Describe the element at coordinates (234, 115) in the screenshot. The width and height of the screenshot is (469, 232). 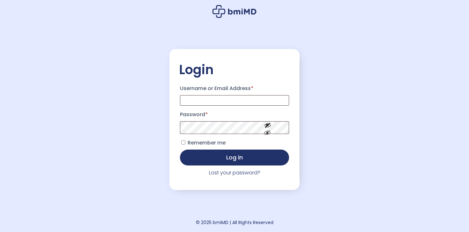
I see `label: Password` at that location.